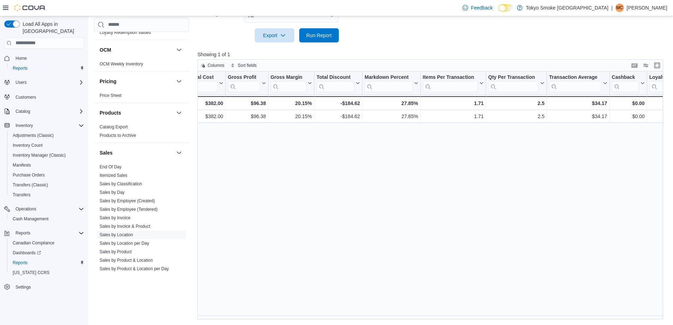 Image resolution: width=673 pixels, height=325 pixels. What do you see at coordinates (121, 64) in the screenshot?
I see `a: OCM Weekly Inventory` at bounding box center [121, 64].